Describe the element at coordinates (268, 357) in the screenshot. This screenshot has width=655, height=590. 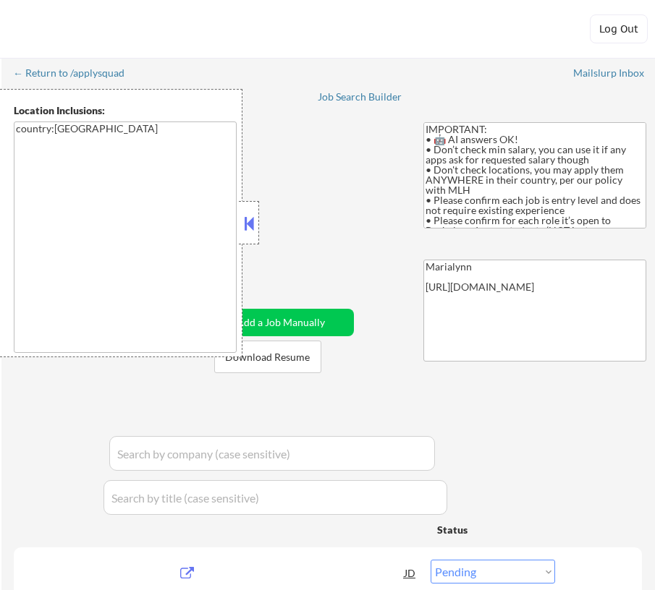
I see `button: Download Resume` at that location.